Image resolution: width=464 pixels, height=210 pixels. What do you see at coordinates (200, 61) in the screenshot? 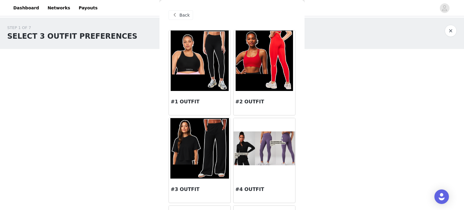
I see `img: #1 OUTFIT` at bounding box center [200, 61].